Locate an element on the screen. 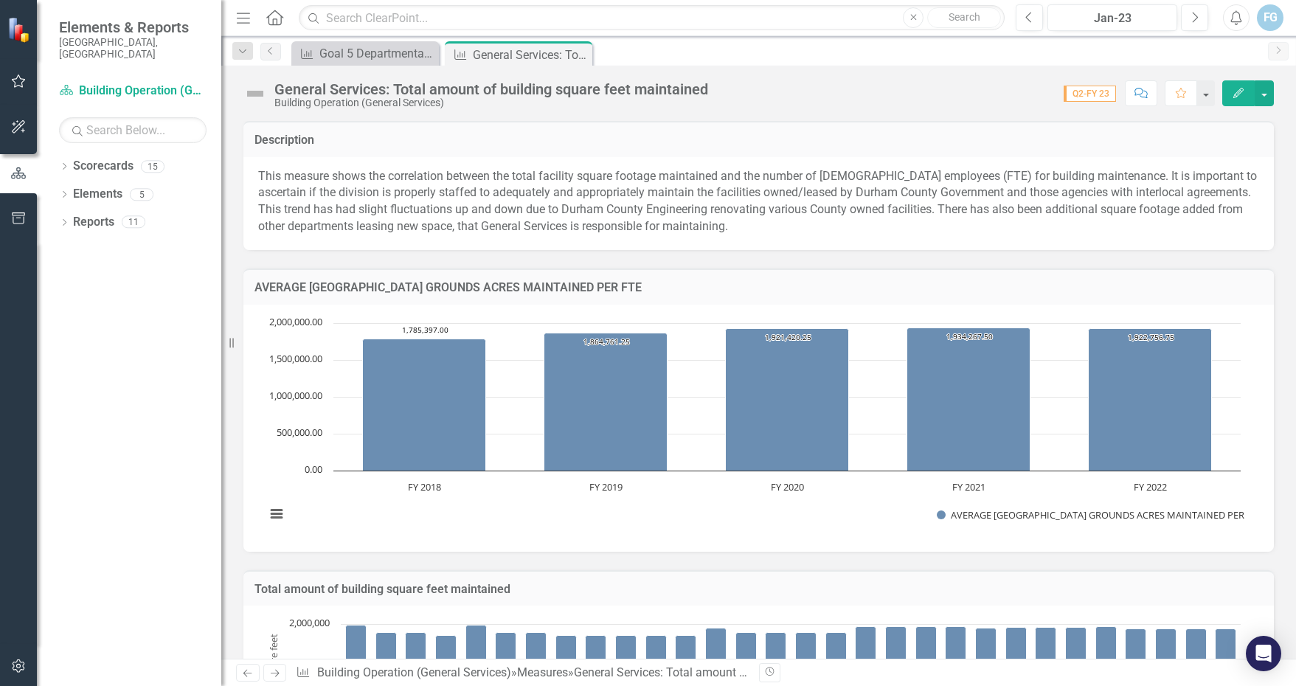  text: 1,934,267.50 is located at coordinates (969, 336).